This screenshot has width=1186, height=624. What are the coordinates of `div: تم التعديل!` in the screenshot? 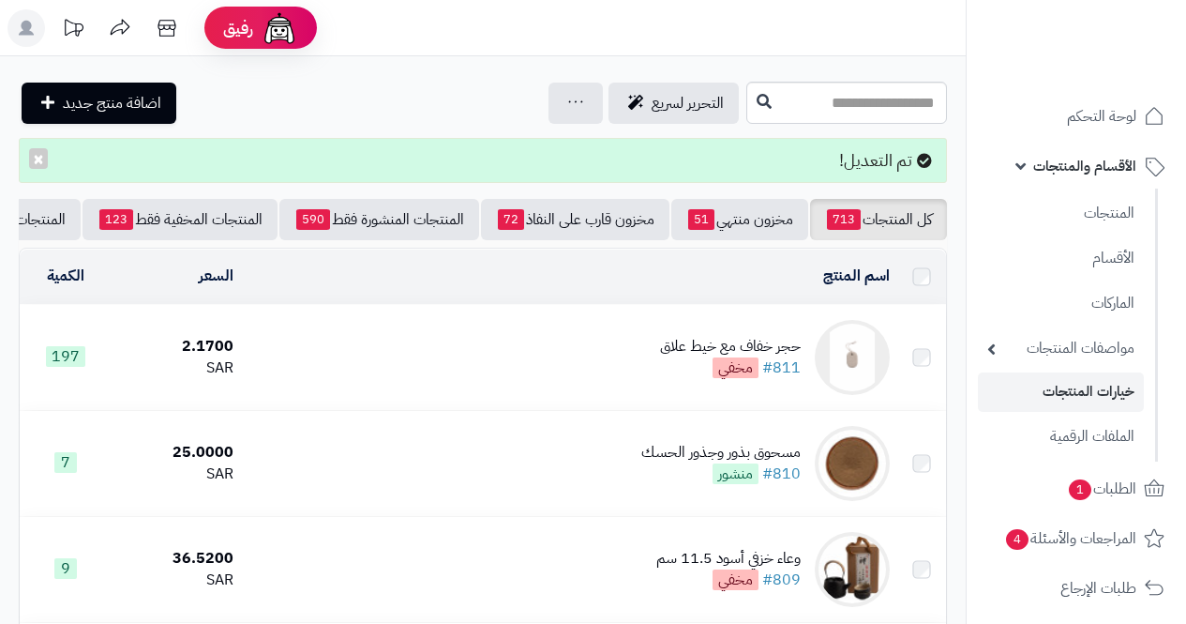 It's located at (483, 160).